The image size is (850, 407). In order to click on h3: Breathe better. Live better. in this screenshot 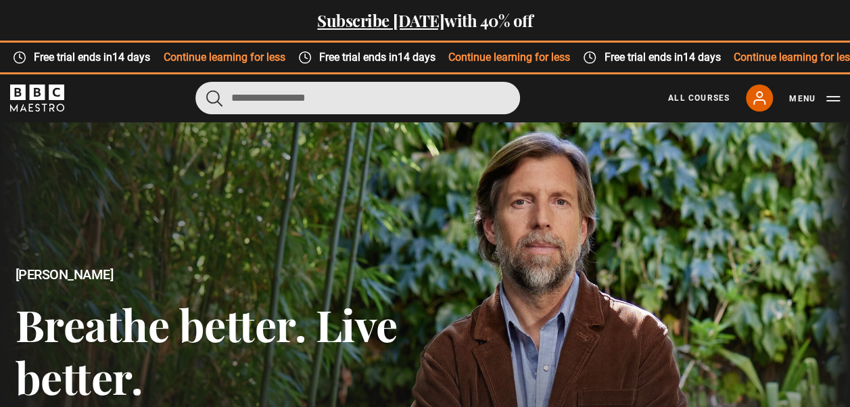, I will do `click(221, 350)`.